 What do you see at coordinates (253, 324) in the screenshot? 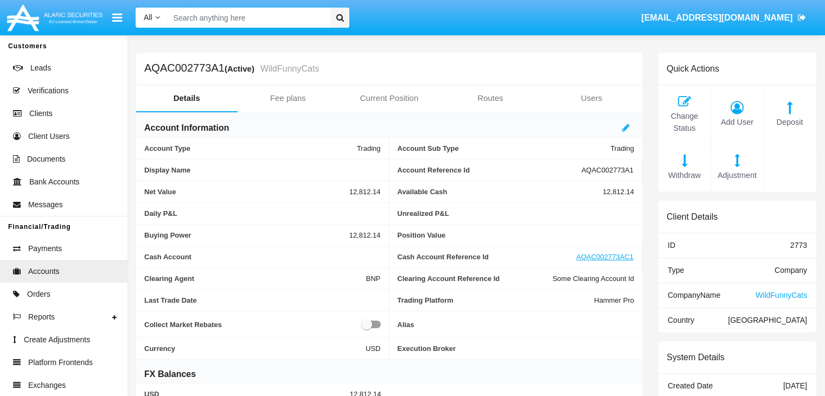
I see `span: Collect Market Rebates` at bounding box center [253, 324].